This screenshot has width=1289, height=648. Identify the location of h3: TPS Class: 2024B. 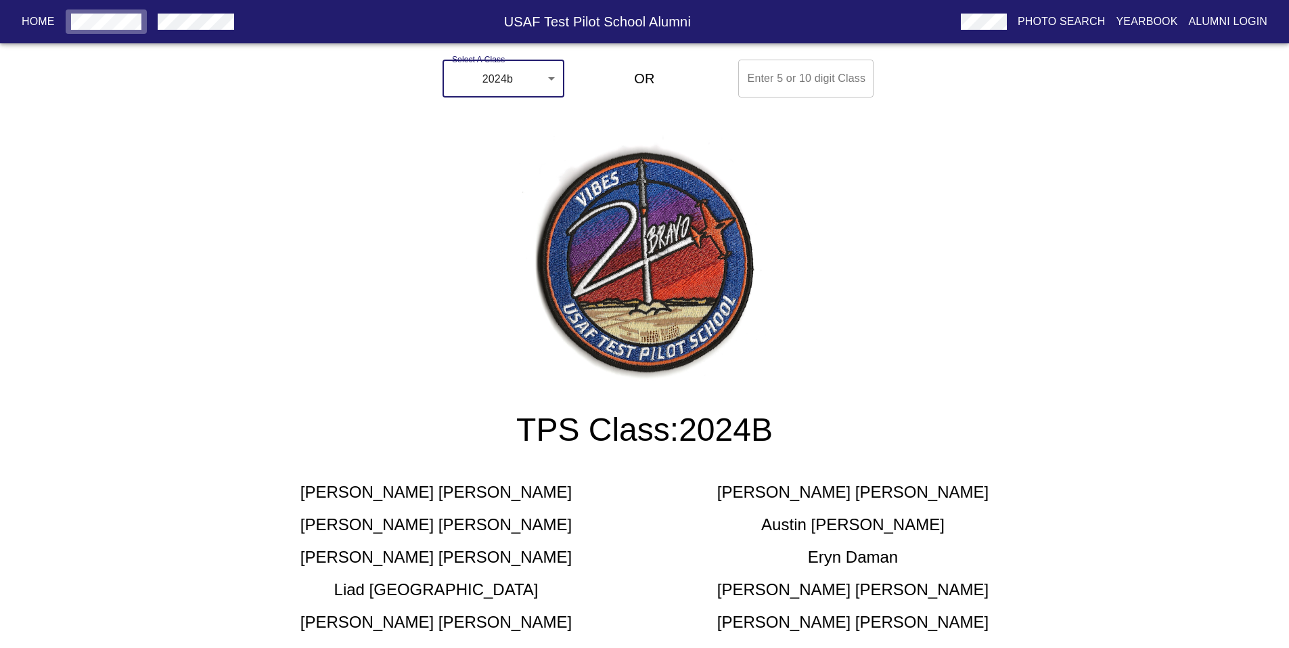
(645, 430).